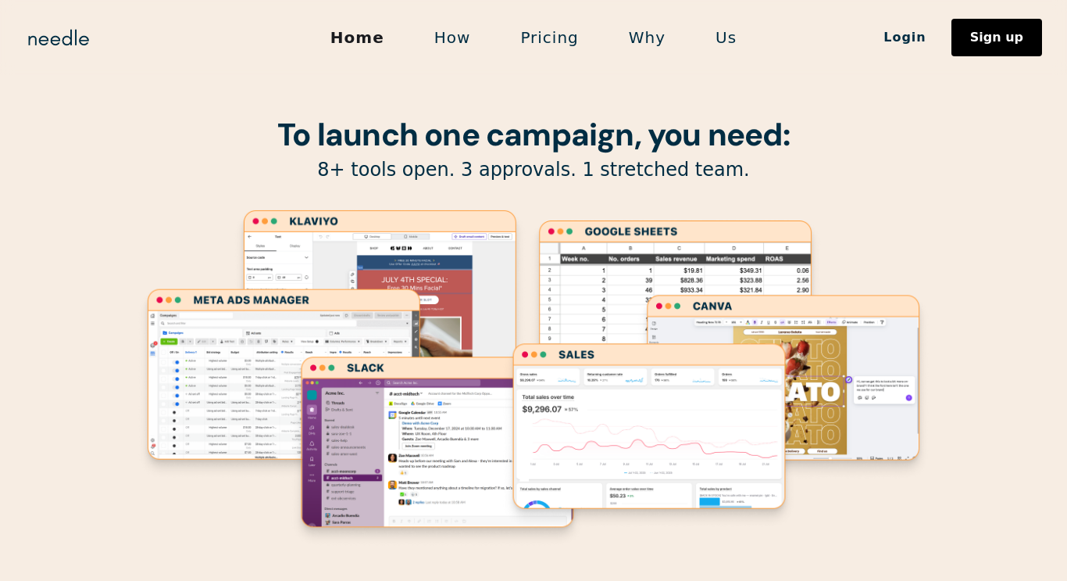 The height and width of the screenshot is (581, 1067). I want to click on div: Sign up, so click(997, 38).